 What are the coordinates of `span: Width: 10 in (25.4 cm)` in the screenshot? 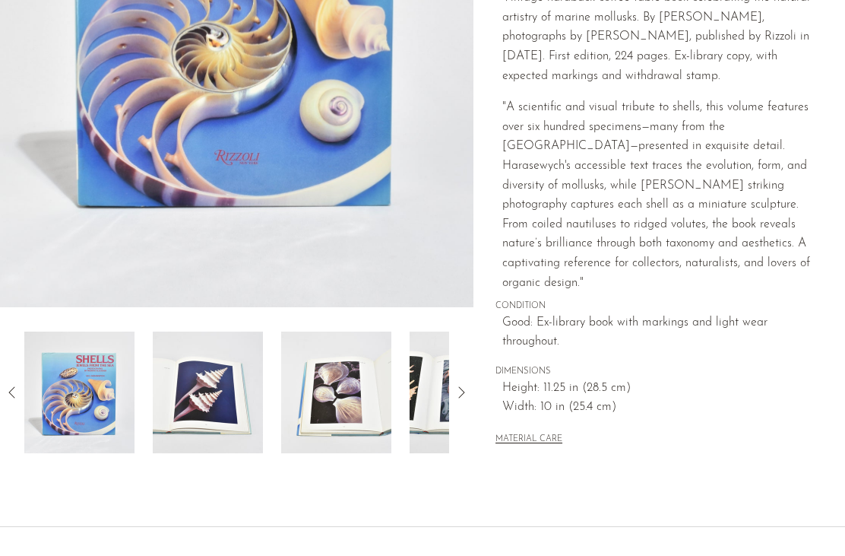 It's located at (661, 408).